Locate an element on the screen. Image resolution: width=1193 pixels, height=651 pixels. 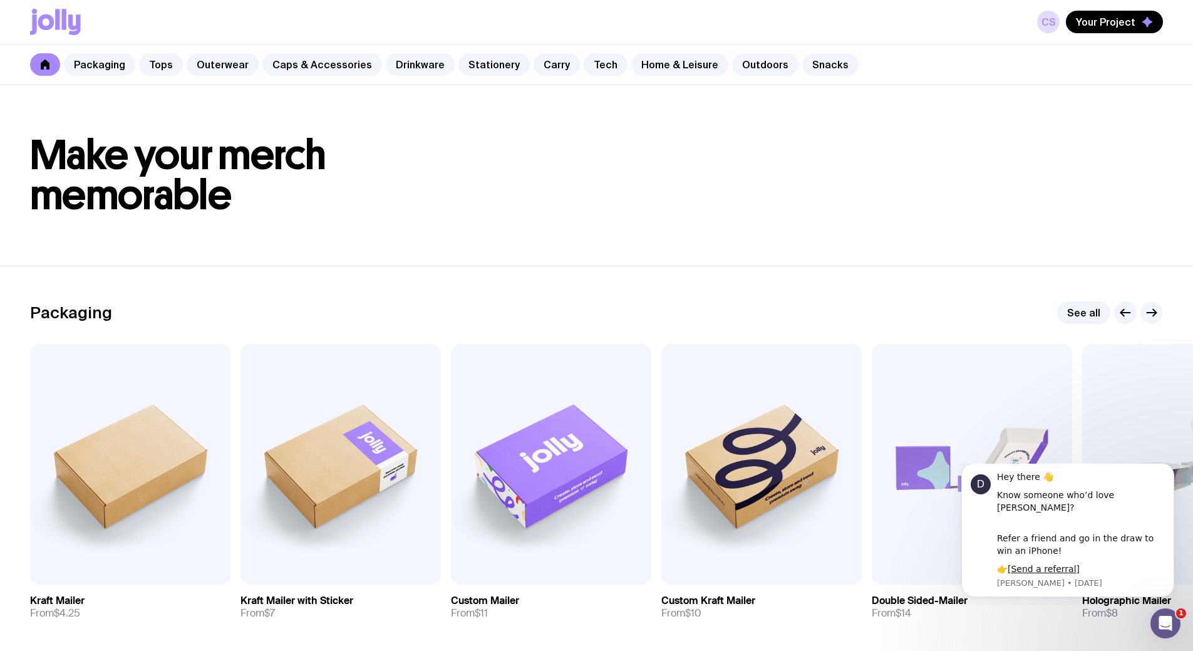
div: Refer a friend and go in the draw to win an iPhone! is located at coordinates (138, 75).